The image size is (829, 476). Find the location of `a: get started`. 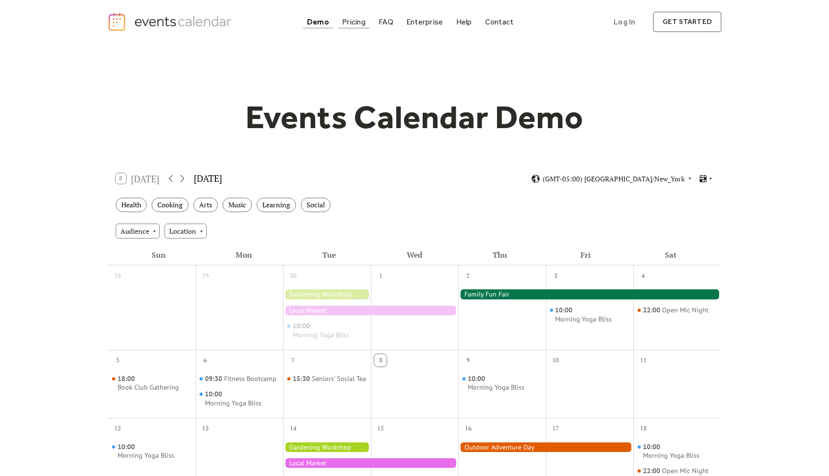

a: get started is located at coordinates (687, 22).